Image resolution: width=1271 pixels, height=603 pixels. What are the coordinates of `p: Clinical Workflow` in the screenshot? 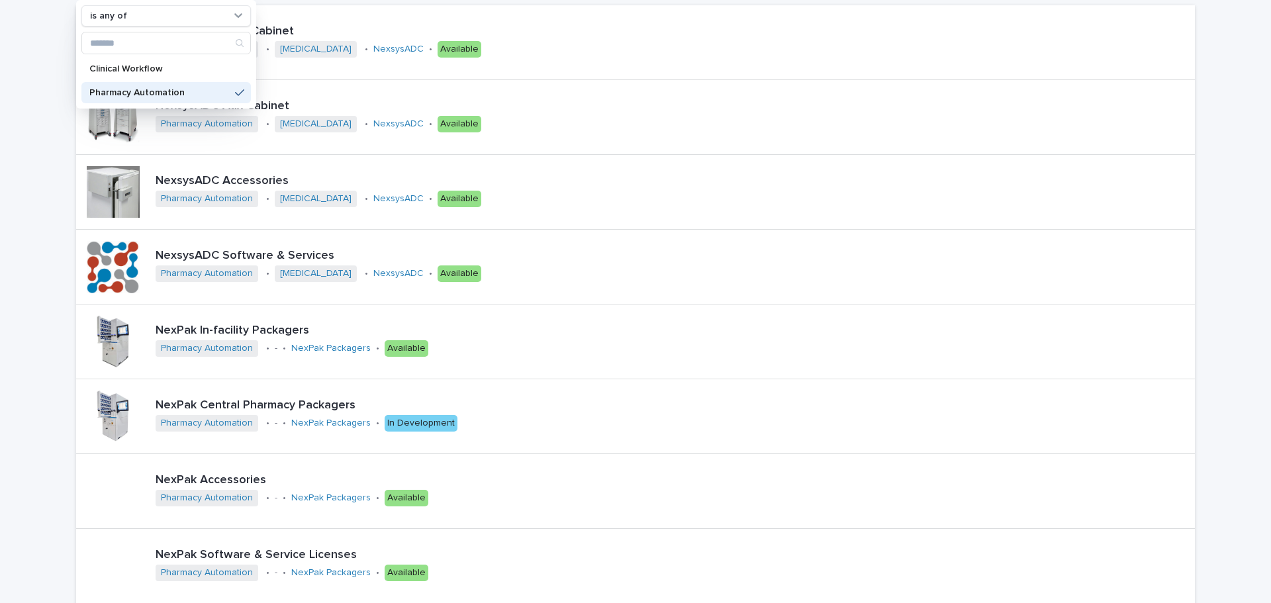 It's located at (160, 69).